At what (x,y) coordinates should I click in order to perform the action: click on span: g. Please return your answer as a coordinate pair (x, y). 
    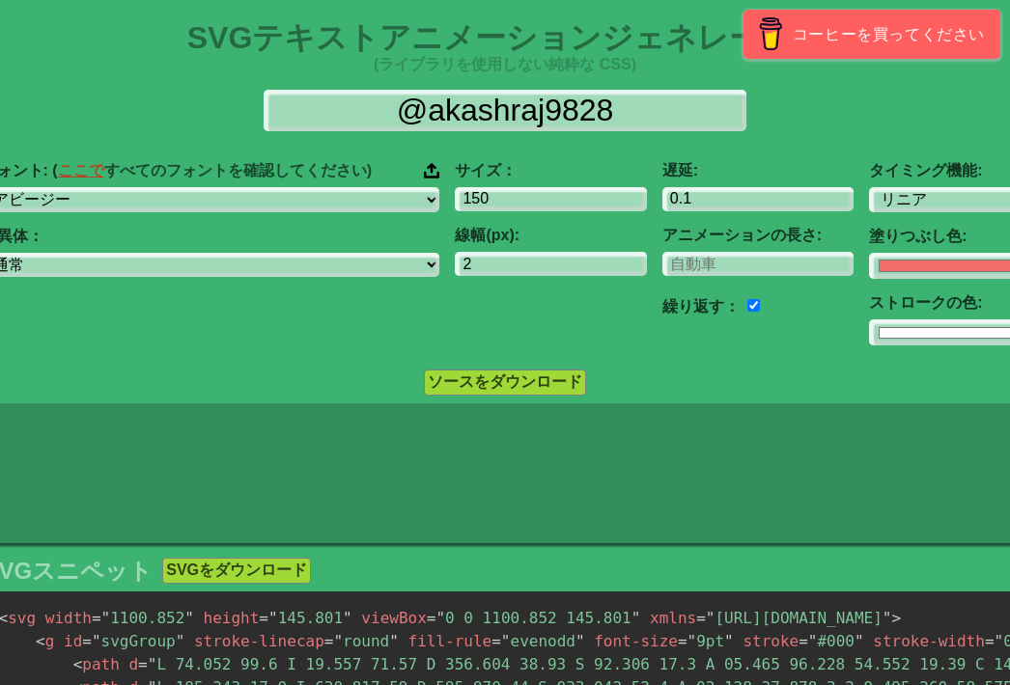
    Looking at the image, I should click on (44, 641).